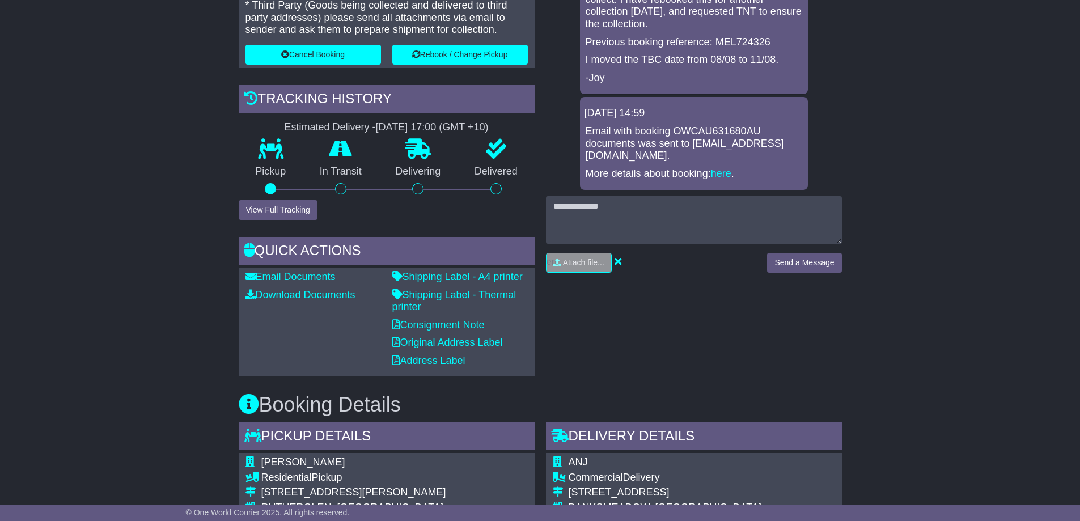  I want to click on span: Residential, so click(286, 477).